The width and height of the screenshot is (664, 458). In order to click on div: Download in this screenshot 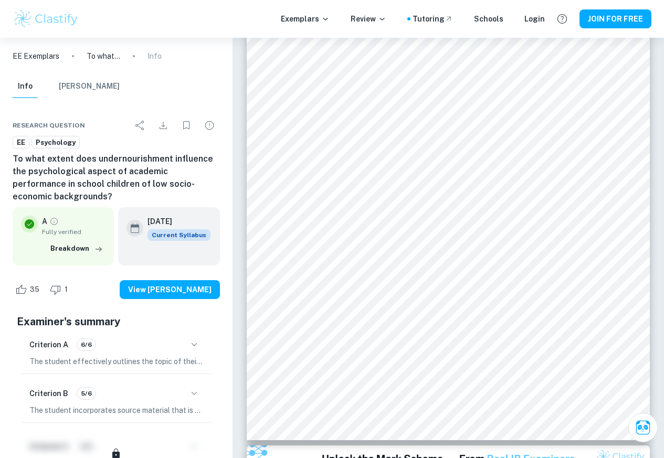, I will do `click(163, 125)`.